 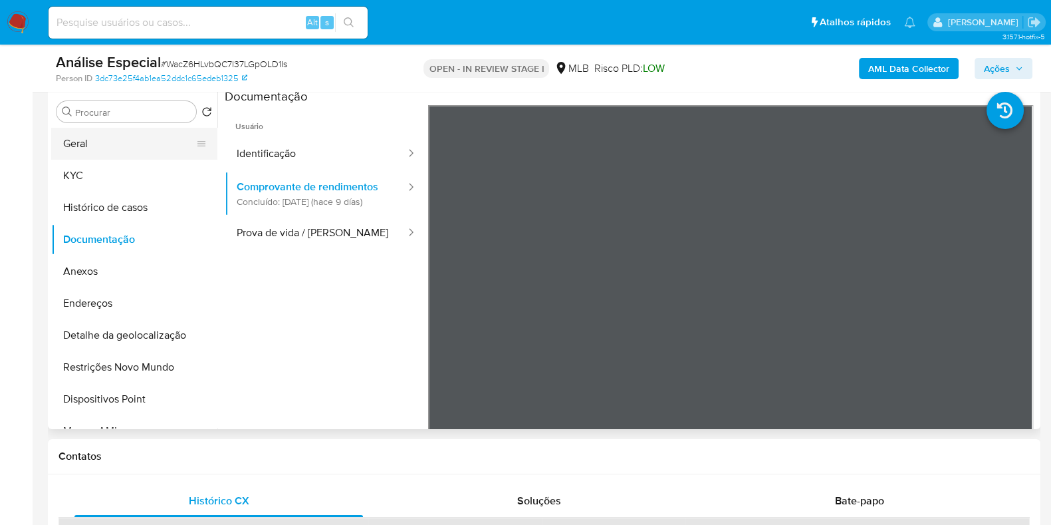 What do you see at coordinates (67, 112) in the screenshot?
I see `button: Procurar` at bounding box center [67, 112].